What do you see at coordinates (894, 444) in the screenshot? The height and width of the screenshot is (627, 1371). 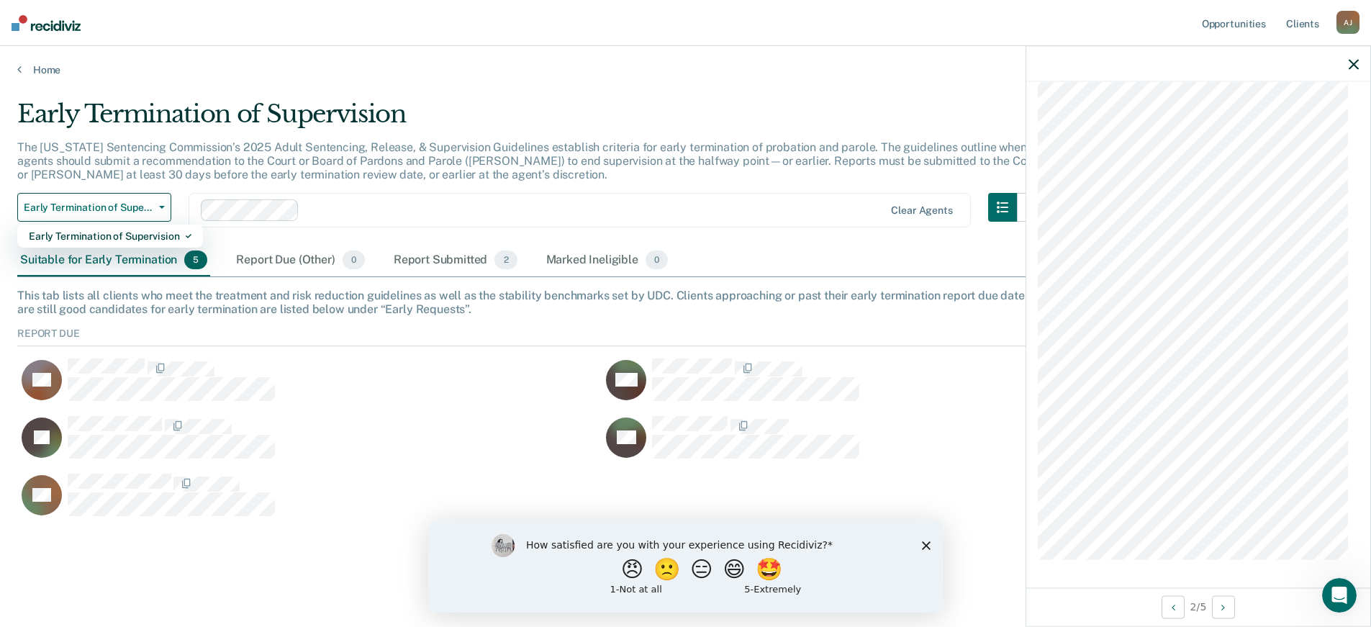 I see `div: CaseloadOpportunityCell-74087` at bounding box center [894, 444].